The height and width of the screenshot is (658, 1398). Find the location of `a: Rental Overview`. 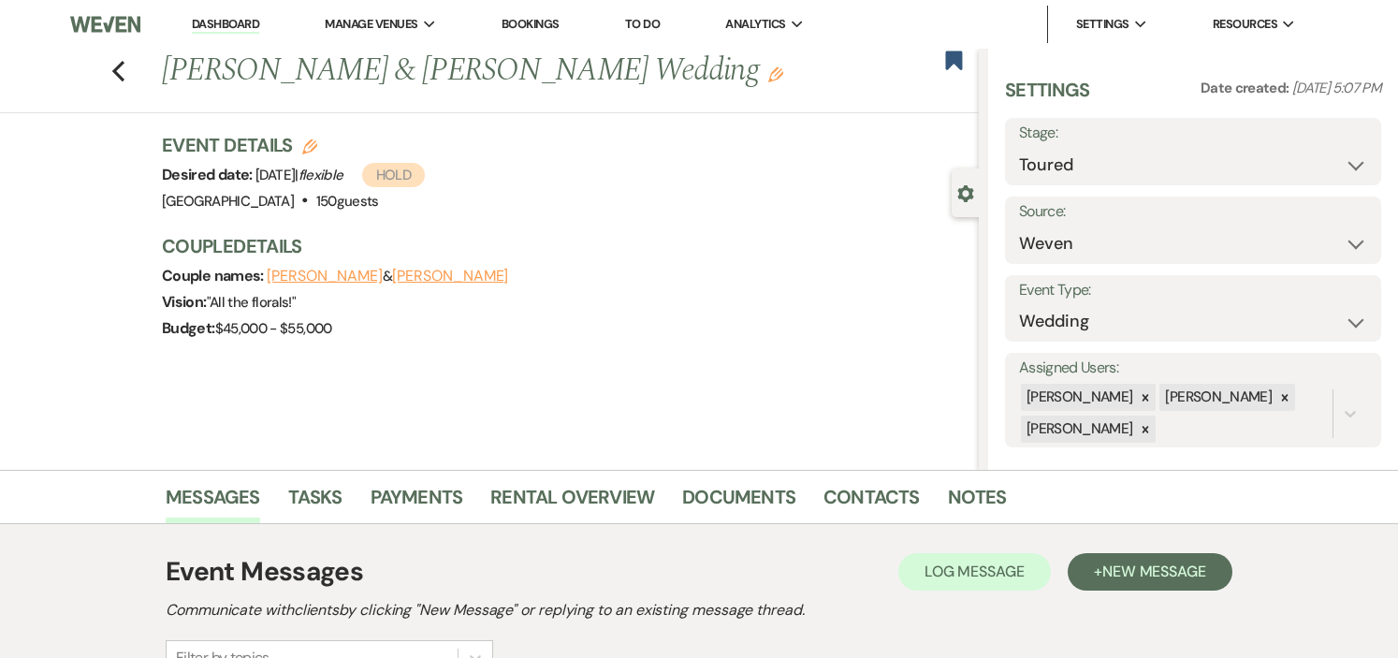

a: Rental Overview is located at coordinates (572, 503).